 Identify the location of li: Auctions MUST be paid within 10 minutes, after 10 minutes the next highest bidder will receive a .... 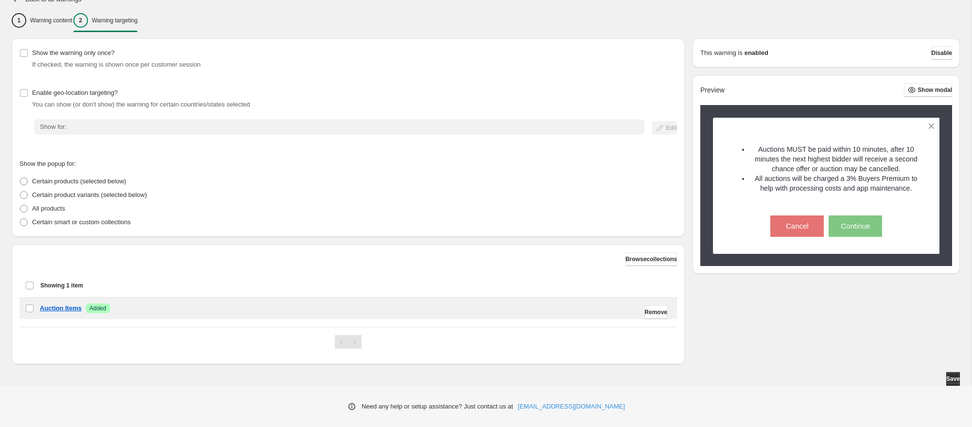
(836, 159).